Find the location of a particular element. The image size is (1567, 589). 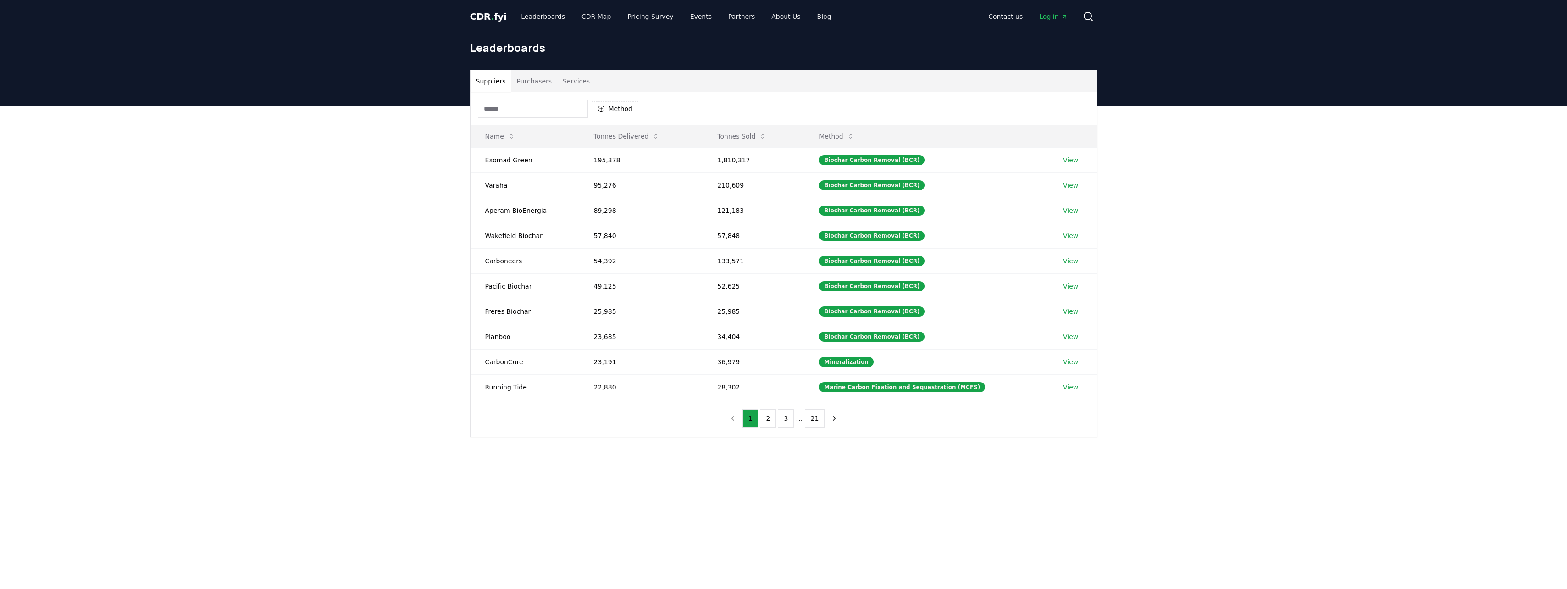

td: 1,810,317 is located at coordinates (754, 160).